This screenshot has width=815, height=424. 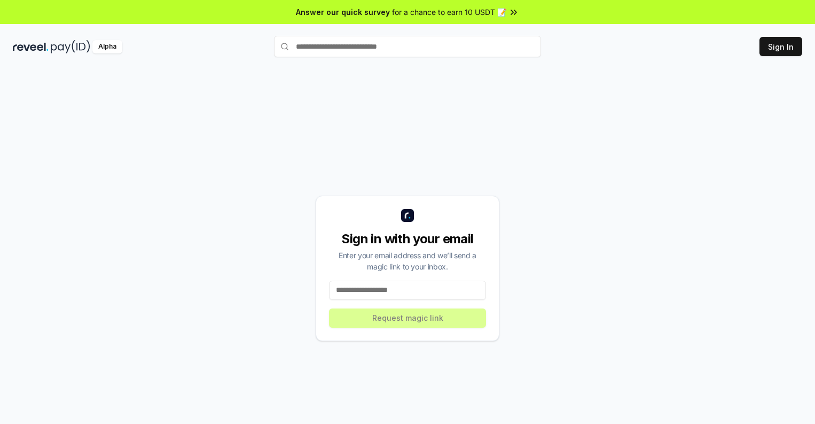 What do you see at coordinates (781, 46) in the screenshot?
I see `button: Sign In` at bounding box center [781, 46].